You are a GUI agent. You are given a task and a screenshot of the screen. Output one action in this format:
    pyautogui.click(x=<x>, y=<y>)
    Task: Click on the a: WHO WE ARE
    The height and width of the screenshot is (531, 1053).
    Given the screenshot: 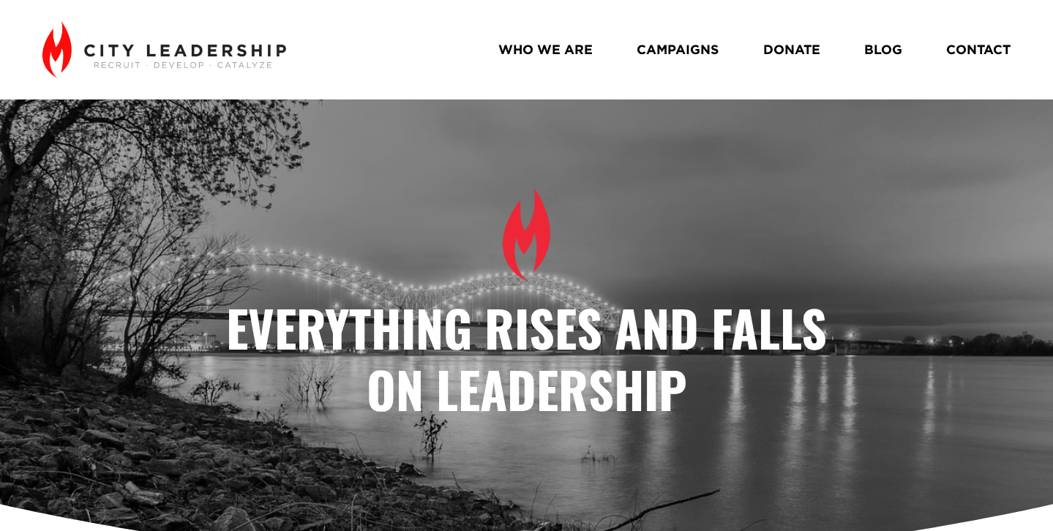 What is the action you would take?
    pyautogui.click(x=545, y=49)
    